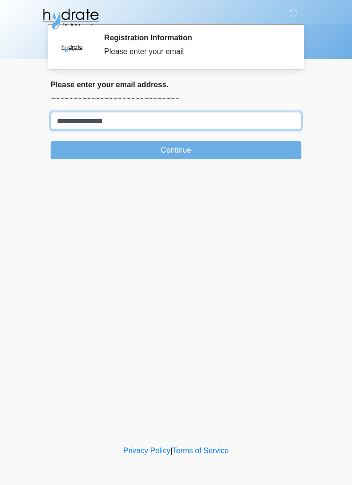 The image size is (352, 485). Describe the element at coordinates (72, 47) in the screenshot. I see `img: Agent Avatar` at that location.